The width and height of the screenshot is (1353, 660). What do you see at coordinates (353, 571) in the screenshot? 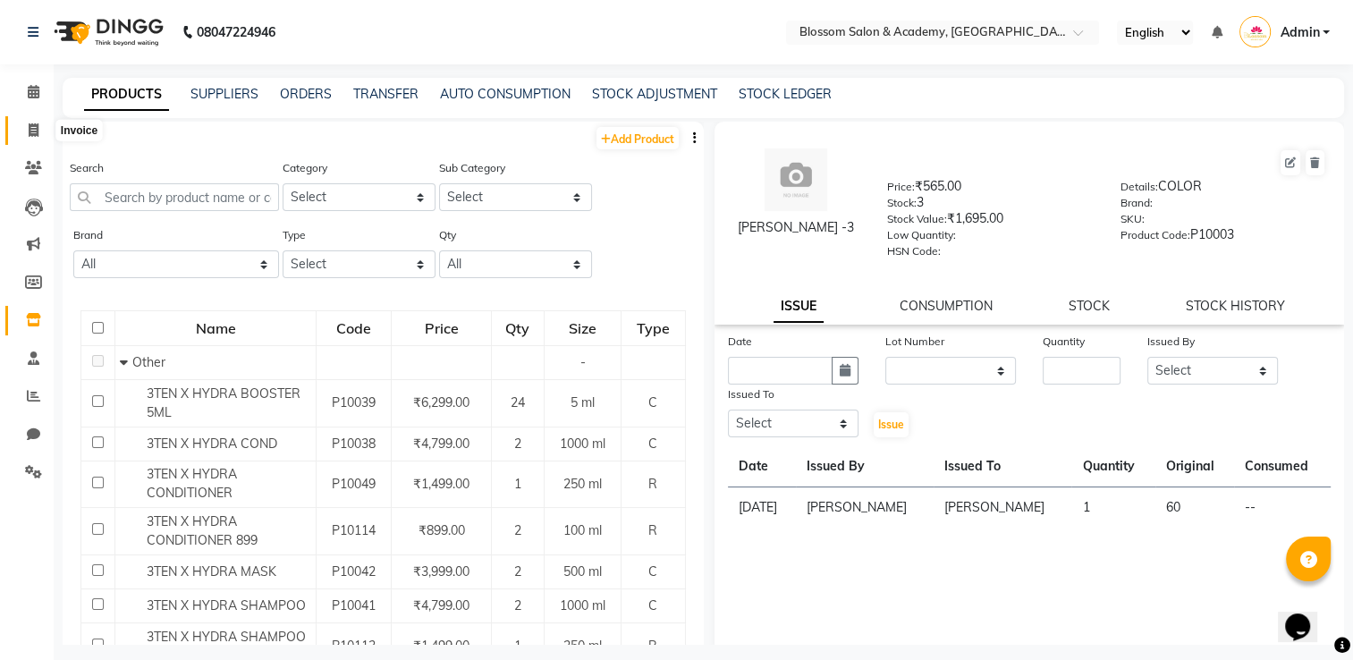
I see `span: P10042` at bounding box center [353, 571].